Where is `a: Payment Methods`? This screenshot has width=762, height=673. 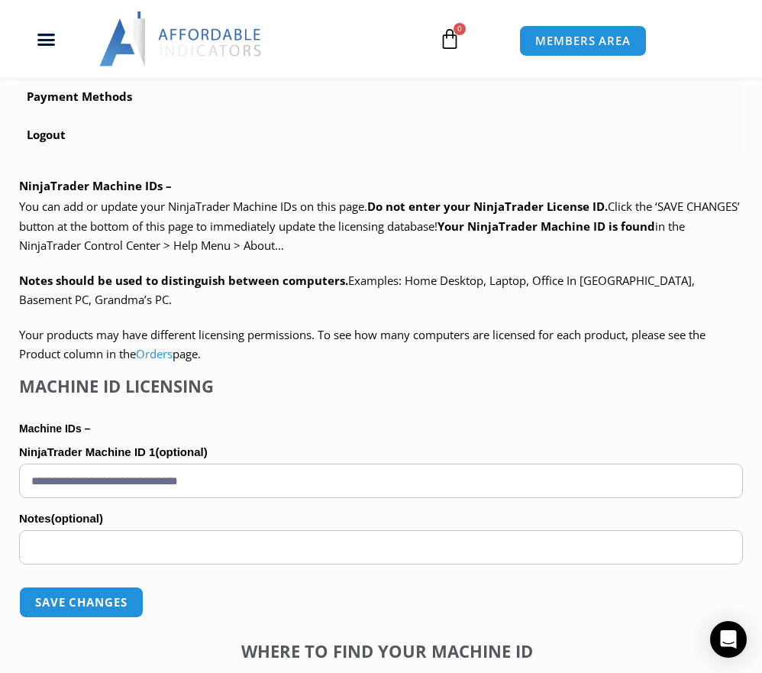
a: Payment Methods is located at coordinates (381, 97).